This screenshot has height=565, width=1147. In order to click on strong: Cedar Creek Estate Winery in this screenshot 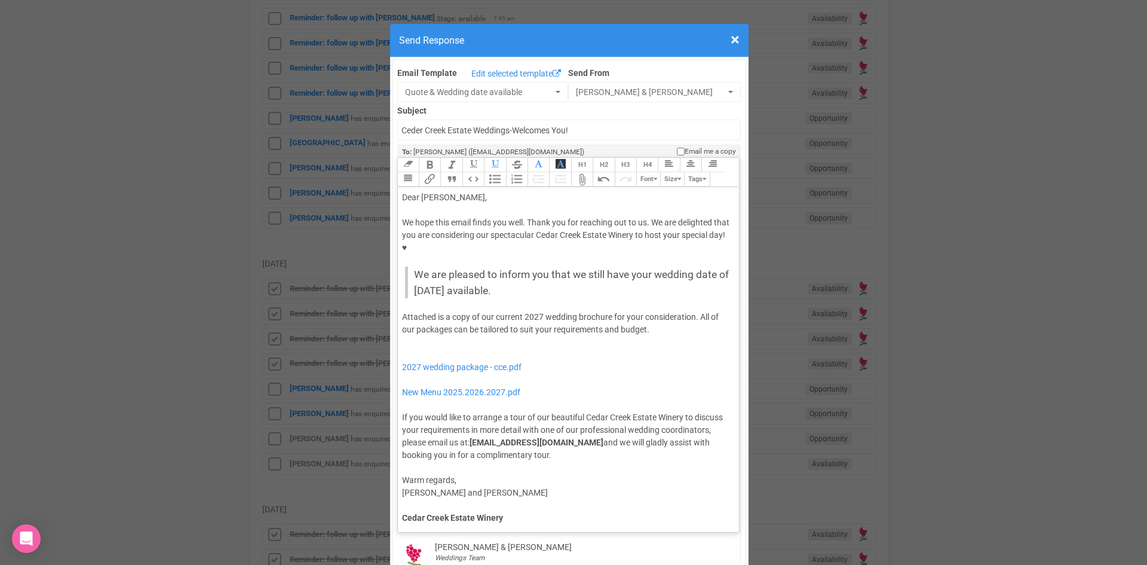, I will do `click(452, 517)`.